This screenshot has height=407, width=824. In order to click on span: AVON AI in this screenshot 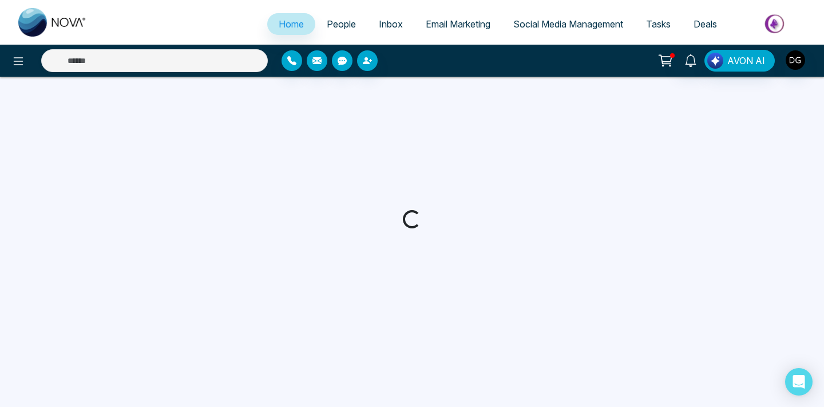, I will do `click(746, 61)`.